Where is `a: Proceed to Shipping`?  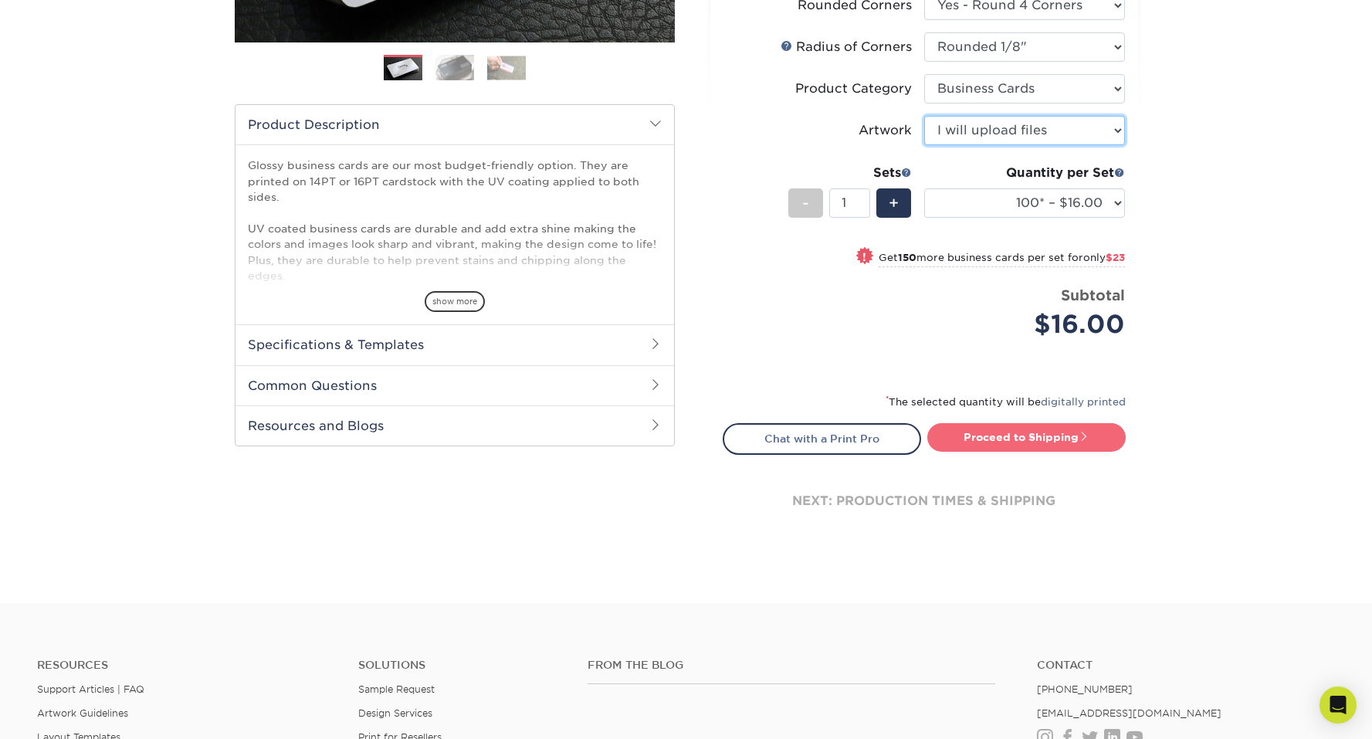
a: Proceed to Shipping is located at coordinates (1026, 437).